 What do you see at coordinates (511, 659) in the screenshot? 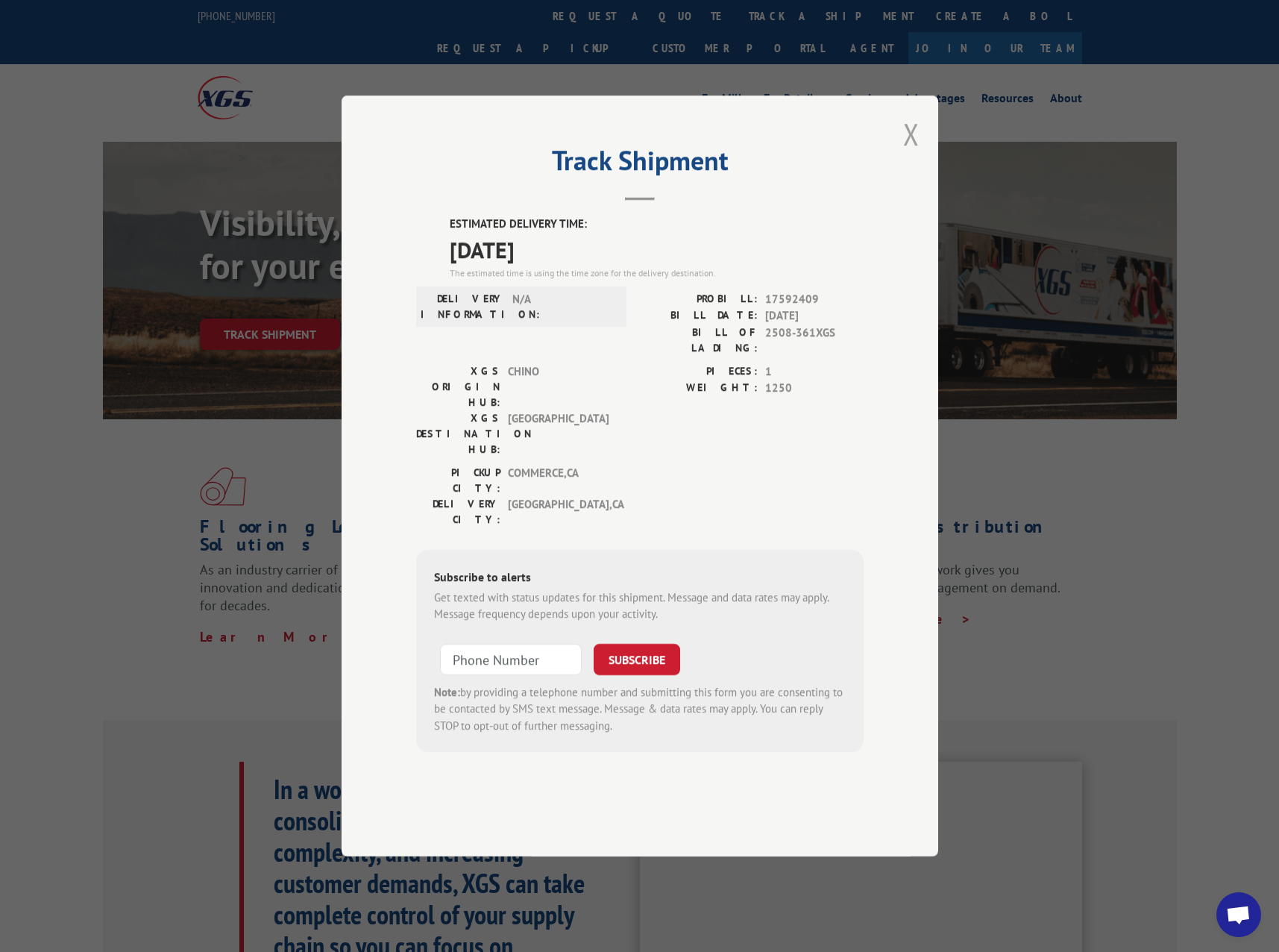
I see `input: Phone Number` at bounding box center [511, 659].